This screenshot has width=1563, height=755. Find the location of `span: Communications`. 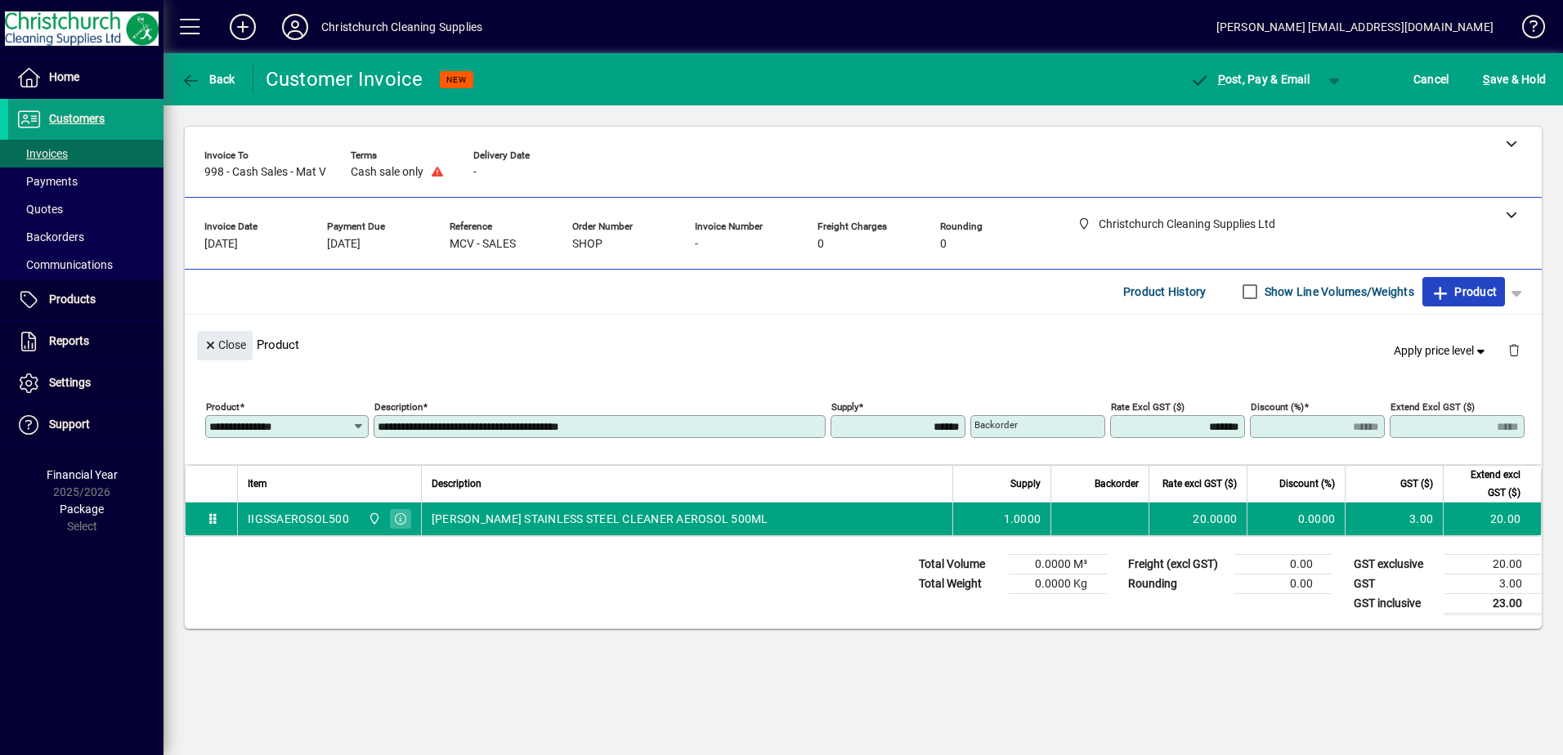

span: Communications is located at coordinates (65, 265).